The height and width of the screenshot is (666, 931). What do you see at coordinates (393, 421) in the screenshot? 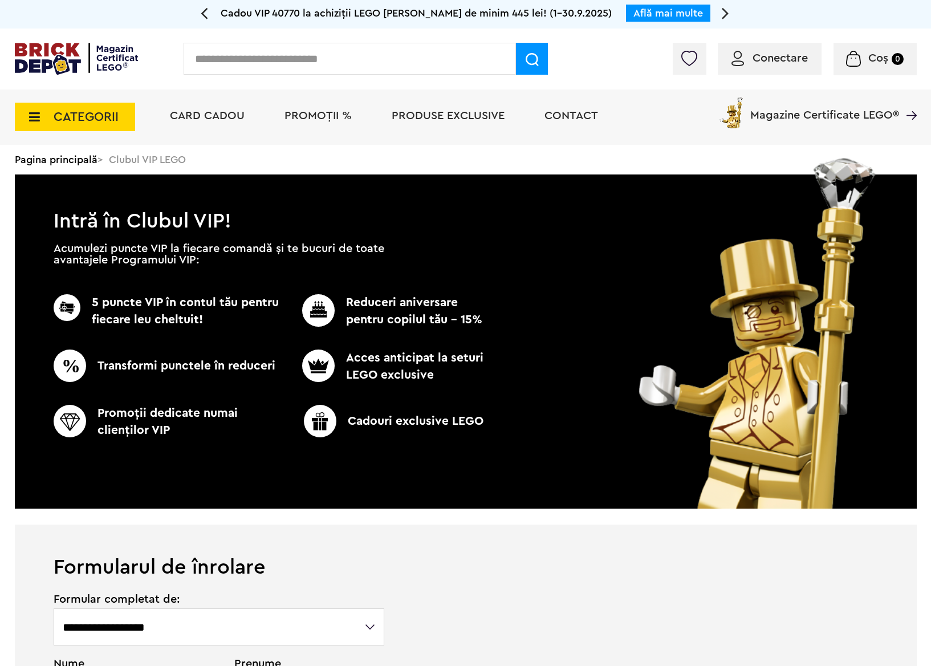
I see `p: Cadouri exclusive LEGO` at bounding box center [393, 421].